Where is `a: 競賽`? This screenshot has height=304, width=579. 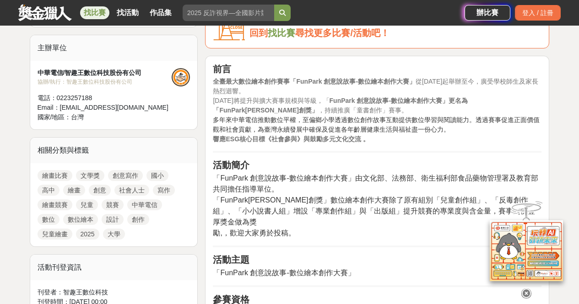 a: 競賽 is located at coordinates (113, 205).